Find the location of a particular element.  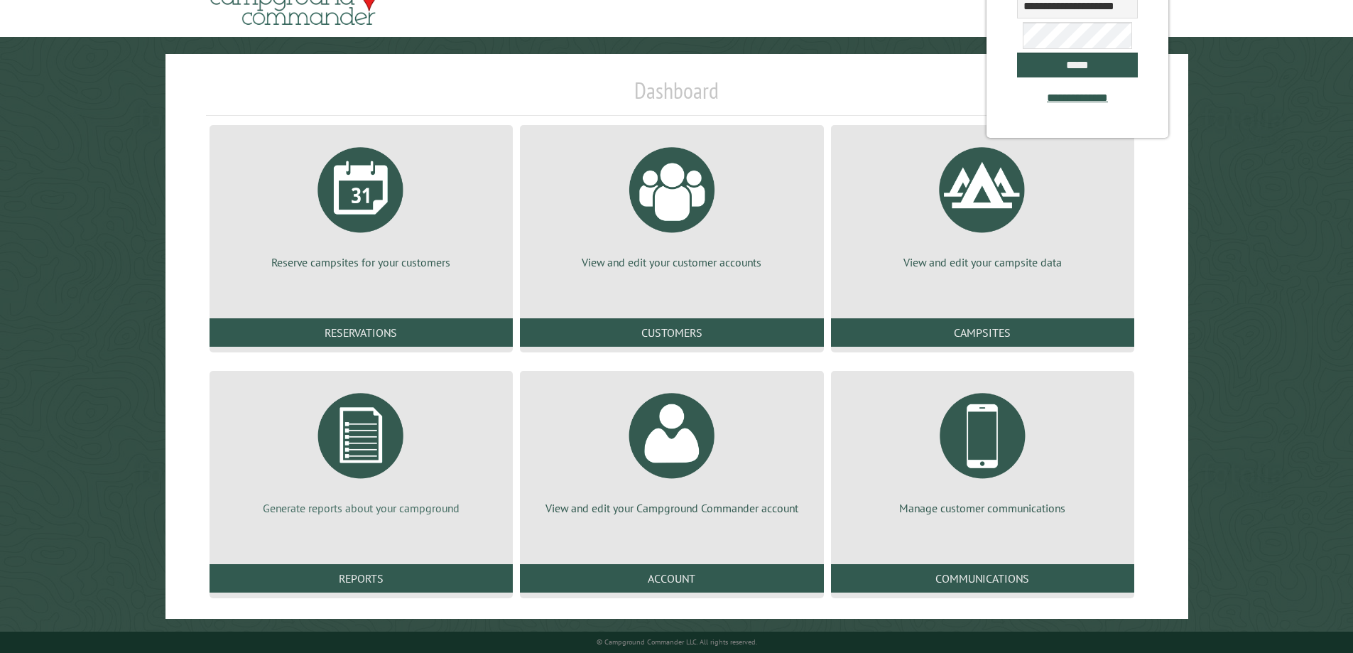

p: View and edit your campsite data is located at coordinates (982, 262).